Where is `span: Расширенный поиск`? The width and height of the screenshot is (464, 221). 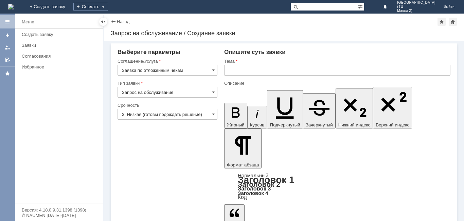 span: Расширенный поиск is located at coordinates (361, 6).